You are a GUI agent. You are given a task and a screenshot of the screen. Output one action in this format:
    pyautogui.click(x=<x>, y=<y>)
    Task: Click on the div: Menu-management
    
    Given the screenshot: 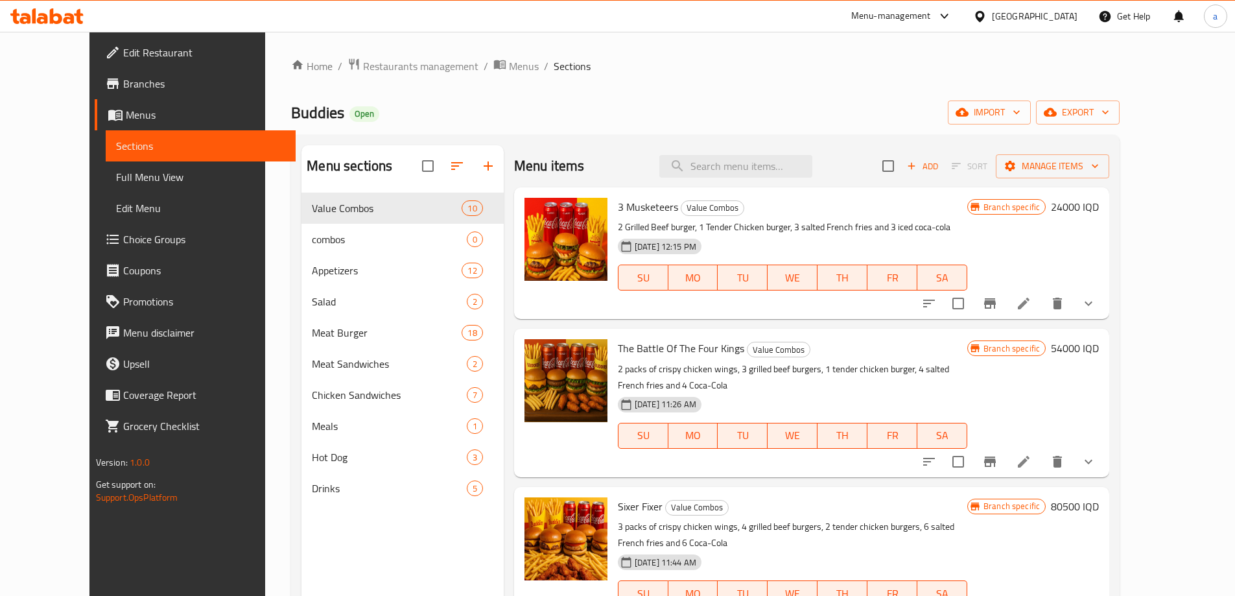 What is the action you would take?
    pyautogui.click(x=891, y=16)
    